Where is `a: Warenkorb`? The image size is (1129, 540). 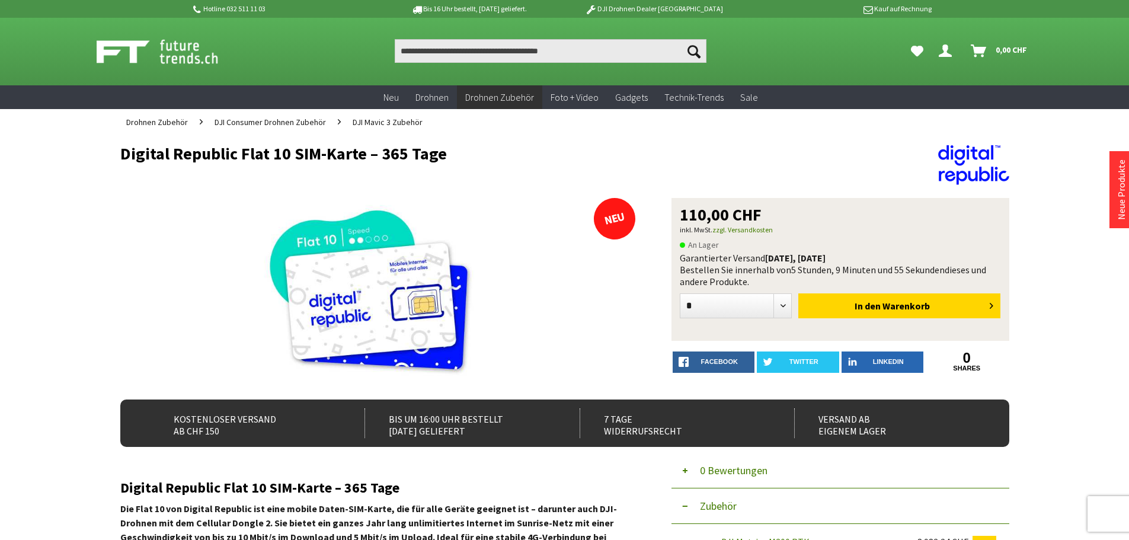 a: Warenkorb is located at coordinates (999, 51).